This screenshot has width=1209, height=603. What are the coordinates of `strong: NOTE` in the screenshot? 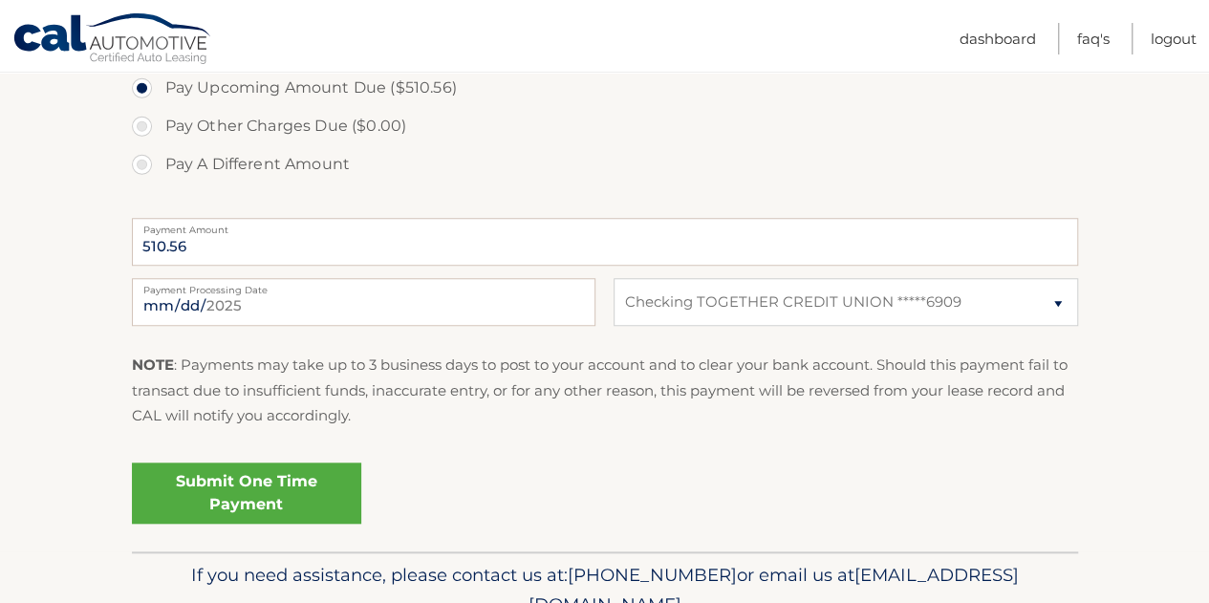 It's located at (153, 364).